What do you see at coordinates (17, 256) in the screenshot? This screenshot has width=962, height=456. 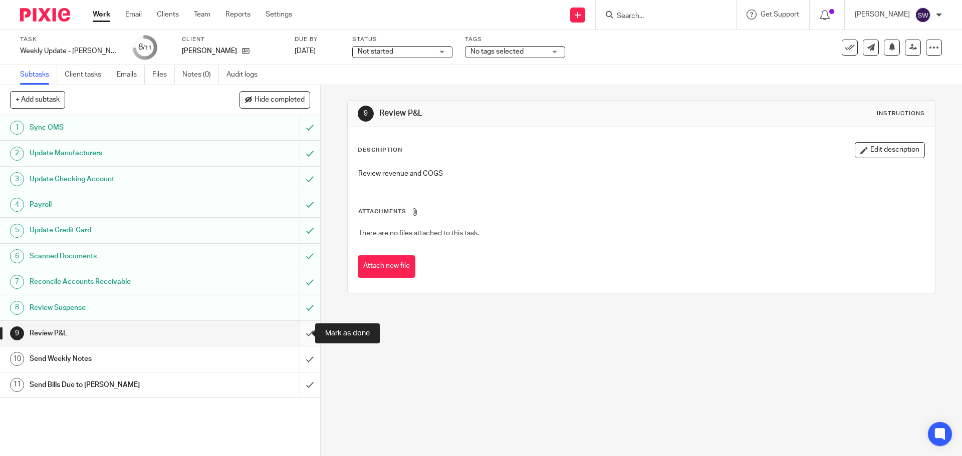 I see `div: 6` at bounding box center [17, 256].